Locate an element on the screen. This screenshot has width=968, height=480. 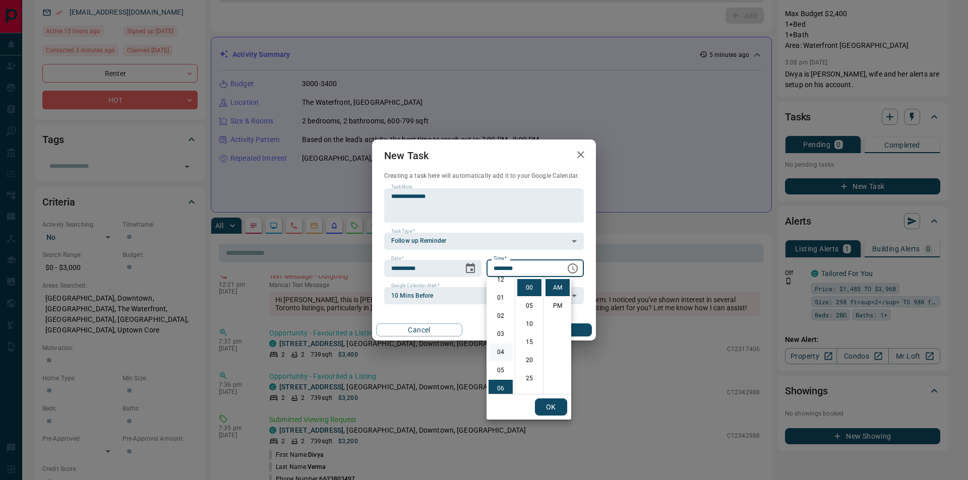
li: 6 hours is located at coordinates (500, 389).